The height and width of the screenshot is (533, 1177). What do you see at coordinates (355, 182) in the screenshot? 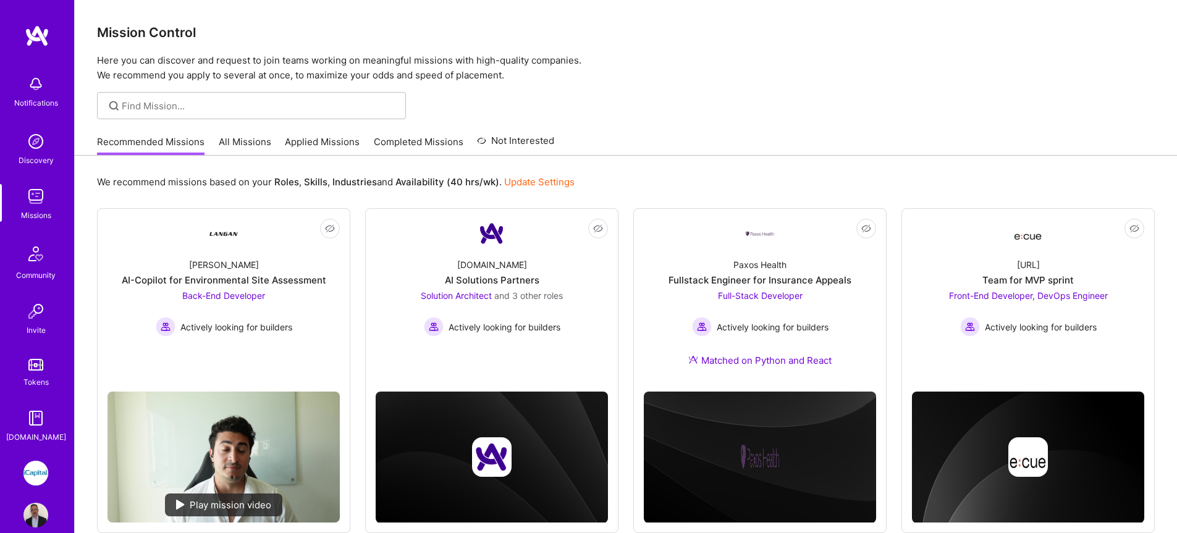
I see `b: Industries` at bounding box center [355, 182].